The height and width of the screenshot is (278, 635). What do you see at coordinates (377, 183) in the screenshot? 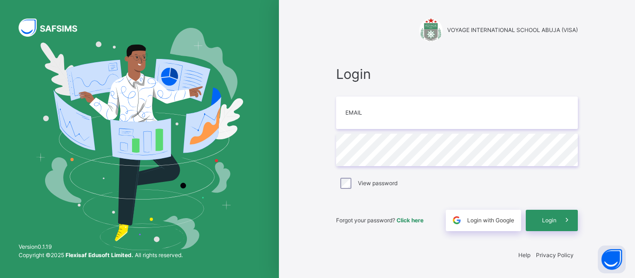
I see `label: View password` at bounding box center [377, 183].